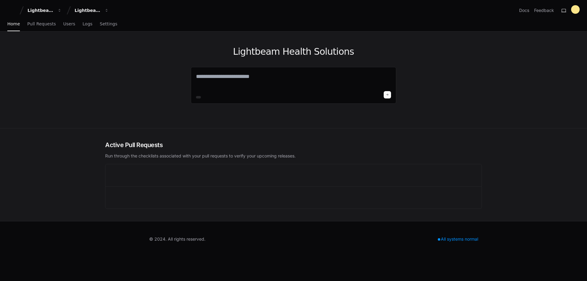  What do you see at coordinates (293, 52) in the screenshot?
I see `h1: Lightbeam Health Solutions` at bounding box center [293, 52].